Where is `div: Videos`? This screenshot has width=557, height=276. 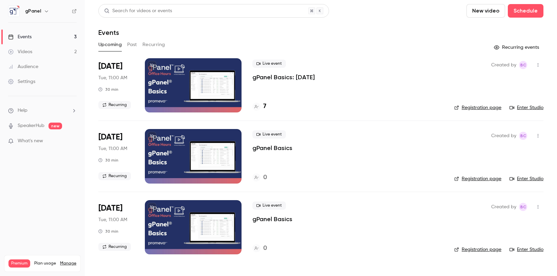 div: Videos is located at coordinates (20, 52).